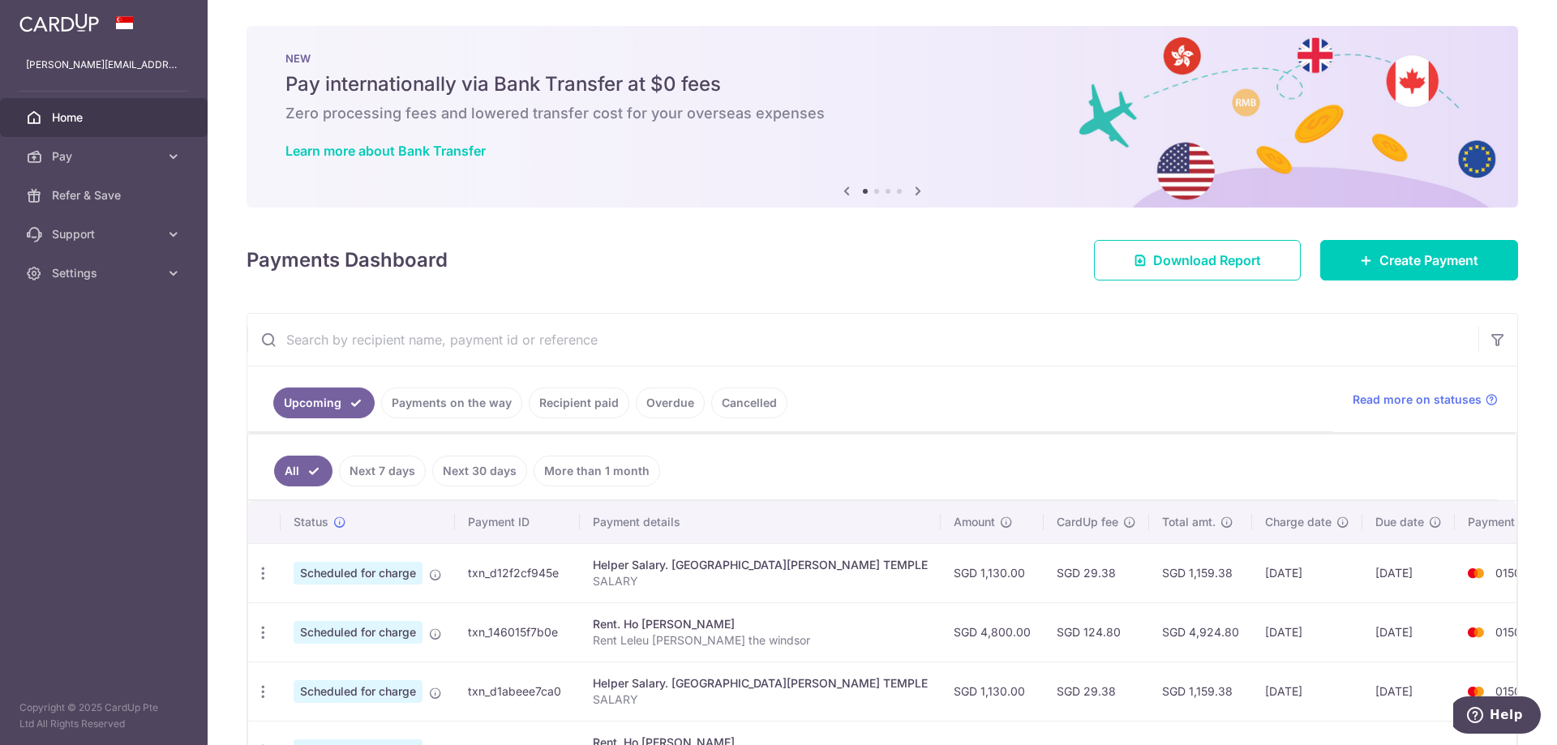 This screenshot has height=745, width=1557. What do you see at coordinates (974, 522) in the screenshot?
I see `span: Amount` at bounding box center [974, 522].